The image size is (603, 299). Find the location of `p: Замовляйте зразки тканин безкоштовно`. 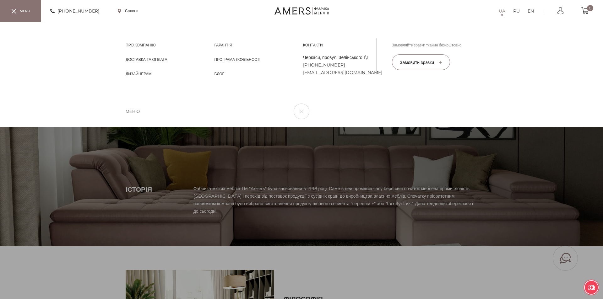

p: Замовляйте зразки тканин безкоштовно is located at coordinates (434, 45).